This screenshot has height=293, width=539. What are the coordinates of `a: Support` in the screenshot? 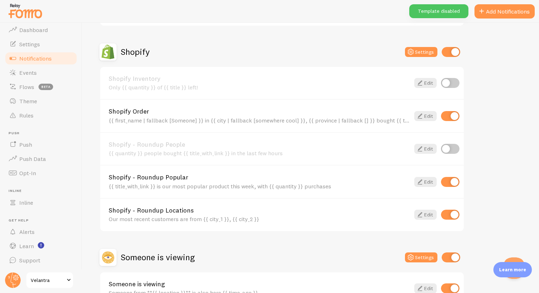 It's located at (41, 260).